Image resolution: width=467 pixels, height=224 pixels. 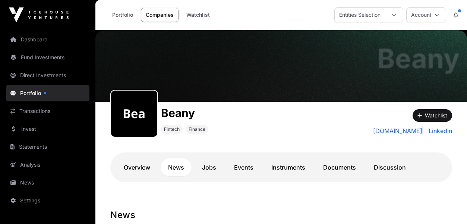 I want to click on a: Jobs, so click(x=209, y=167).